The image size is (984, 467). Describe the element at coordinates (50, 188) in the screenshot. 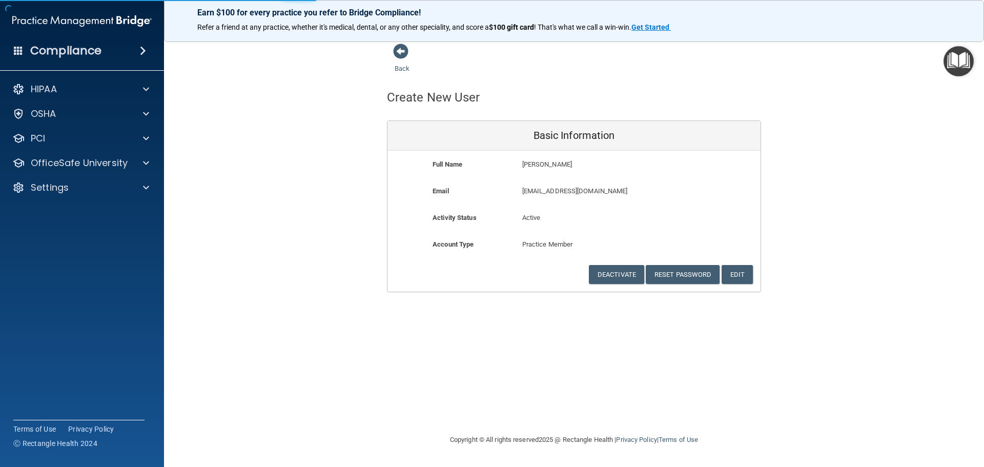

I see `p: Settings` at that location.